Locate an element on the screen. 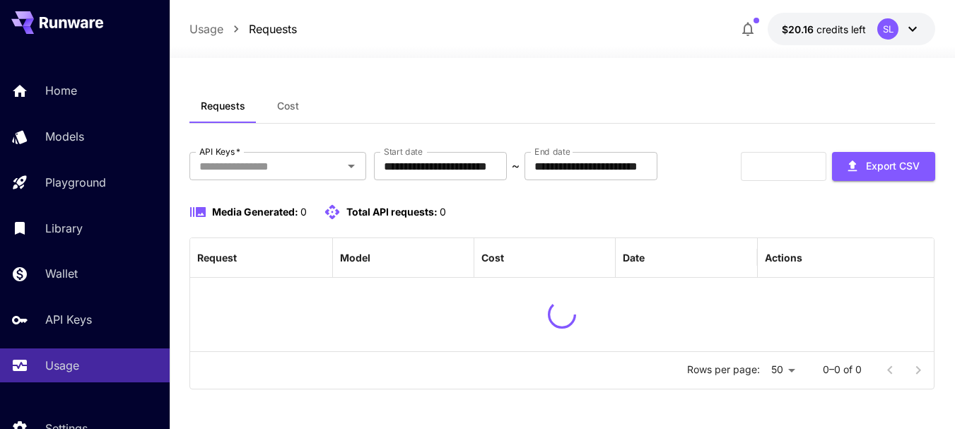  span: Cost is located at coordinates (288, 106).